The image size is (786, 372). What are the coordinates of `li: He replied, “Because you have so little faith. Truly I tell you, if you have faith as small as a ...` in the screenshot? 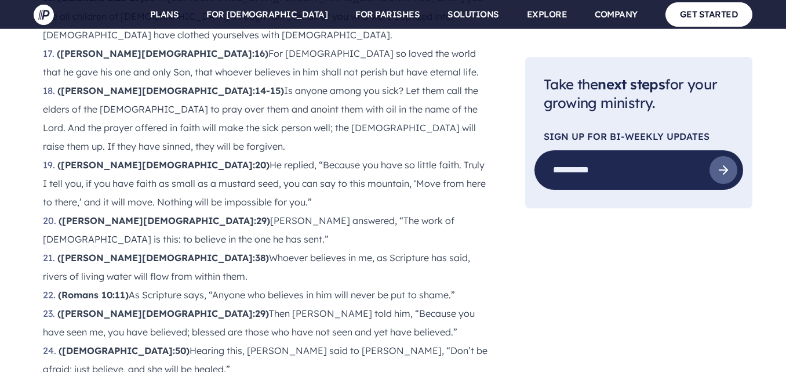 It's located at (266, 183).